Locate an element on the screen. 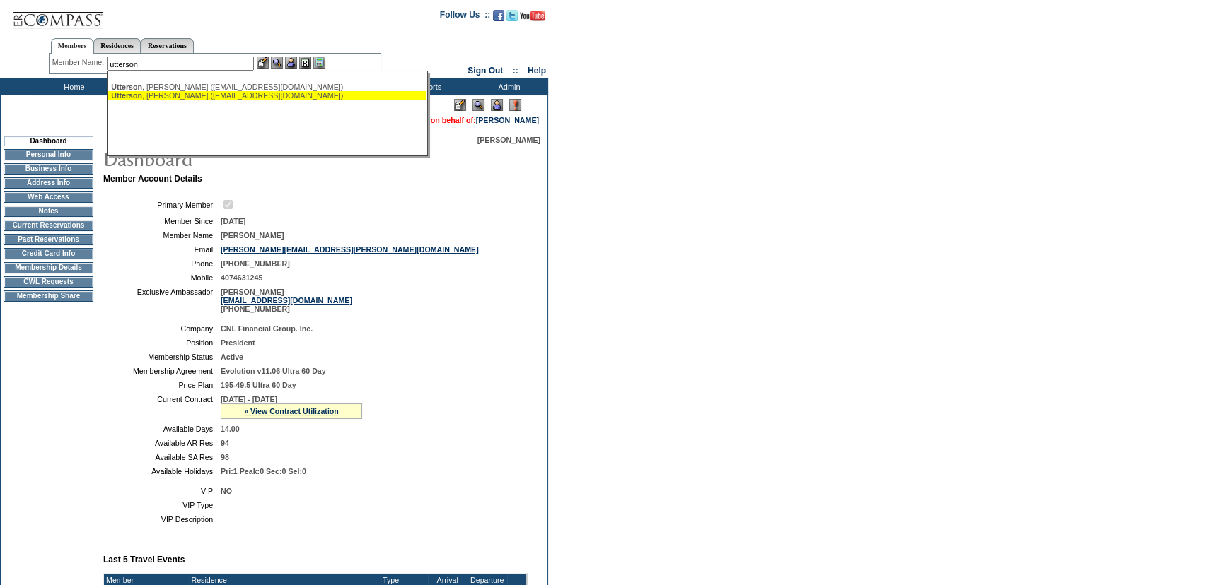 The height and width of the screenshot is (585, 1225). td: Company: is located at coordinates (162, 329).